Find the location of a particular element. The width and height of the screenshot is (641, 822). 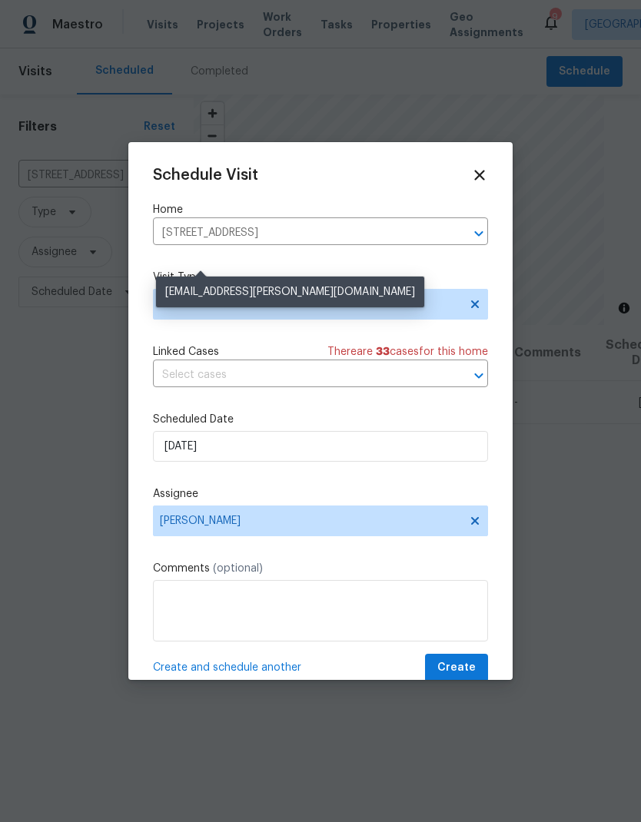

span: Linked Cases is located at coordinates (186, 352).